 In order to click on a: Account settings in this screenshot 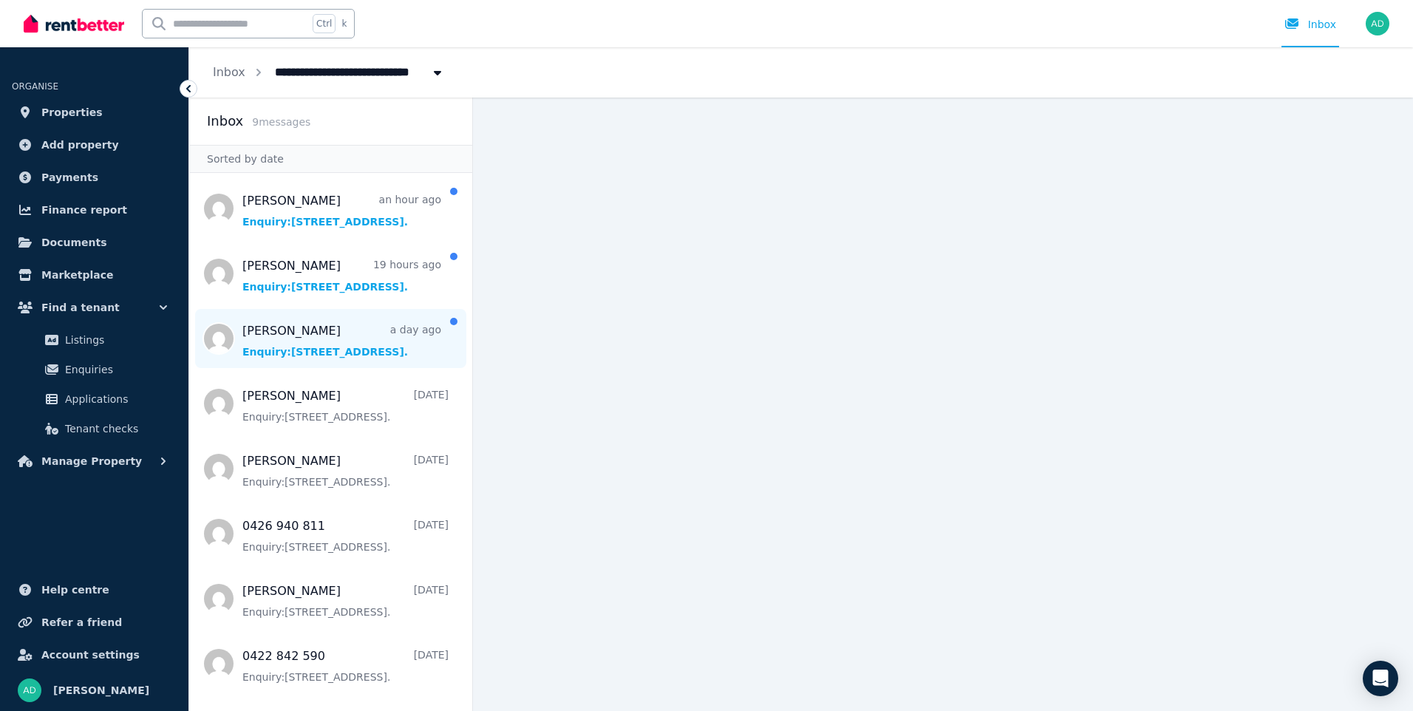, I will do `click(94, 655)`.